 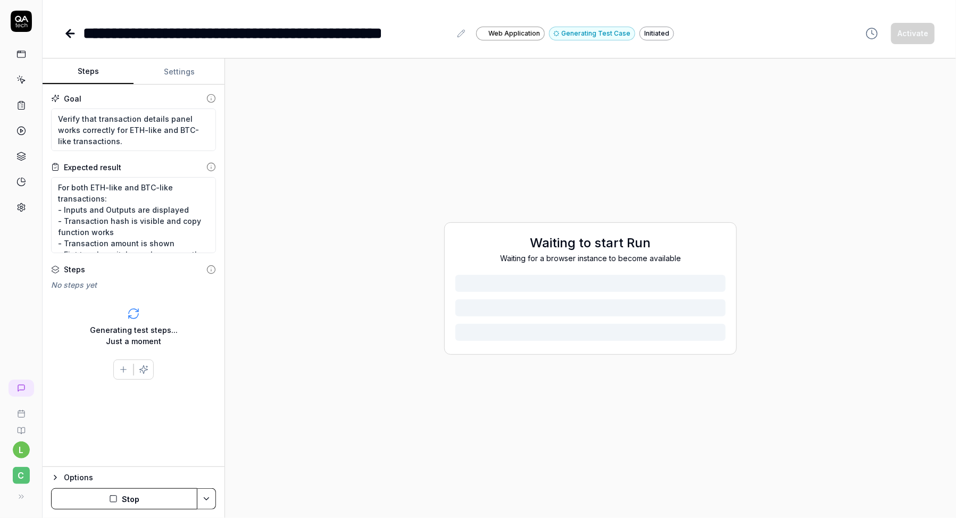 I want to click on div: Steps, so click(x=74, y=269).